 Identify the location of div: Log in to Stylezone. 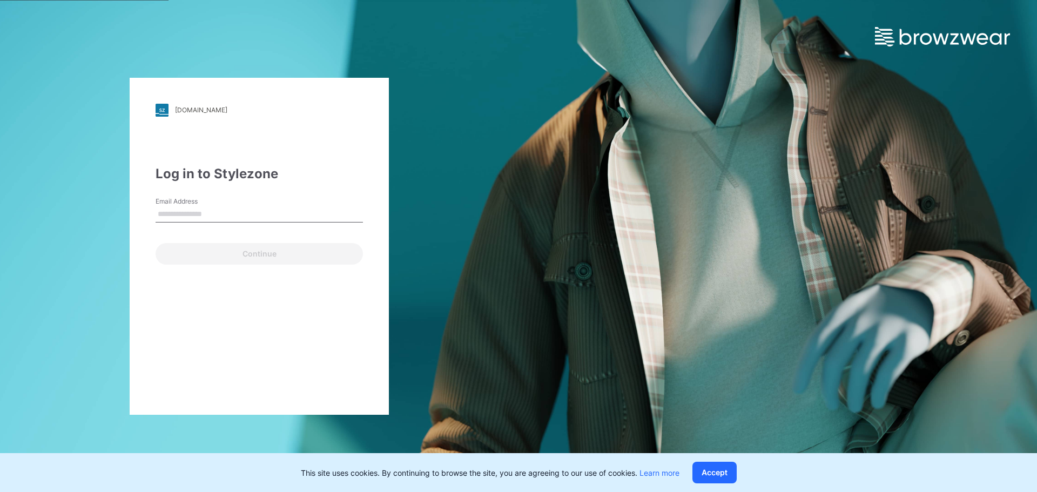
(259, 174).